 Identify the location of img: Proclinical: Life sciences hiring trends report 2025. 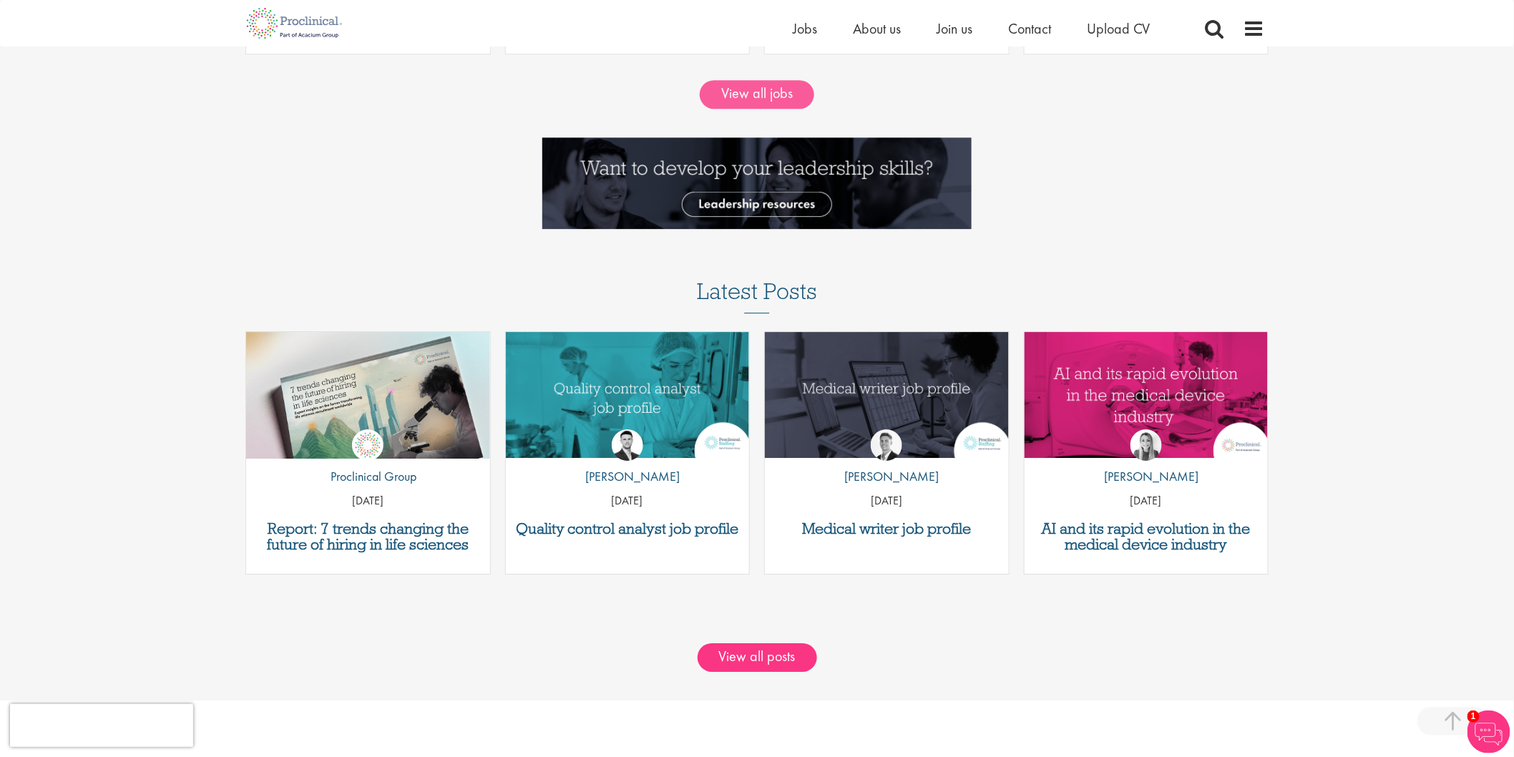
(368, 401).